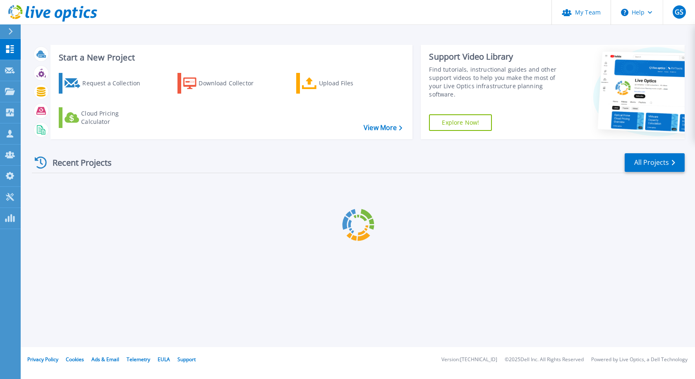 The image size is (695, 379). Describe the element at coordinates (383, 127) in the screenshot. I see `a: View More` at that location.